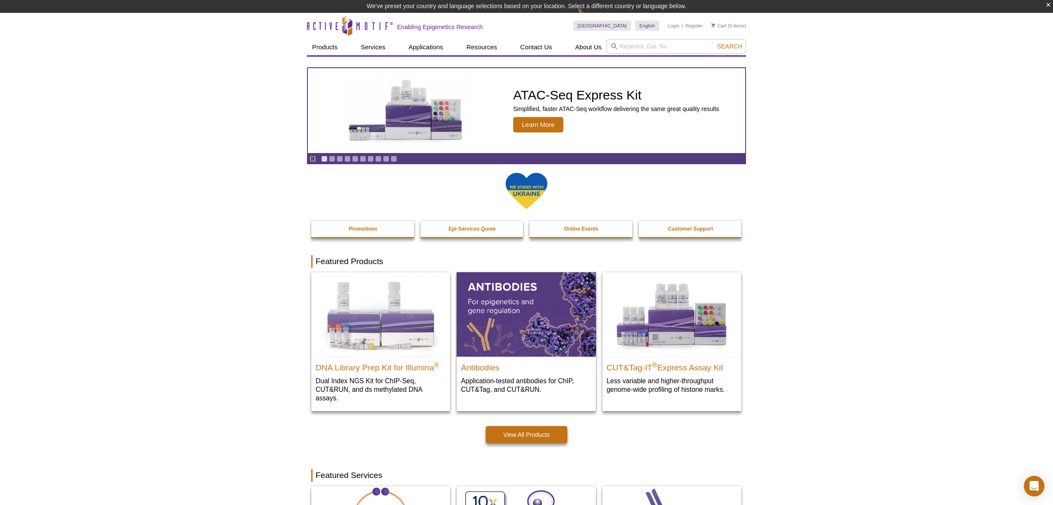  What do you see at coordinates (526, 111) in the screenshot?
I see `article: ATAC-Seq Express Kit` at bounding box center [526, 111].